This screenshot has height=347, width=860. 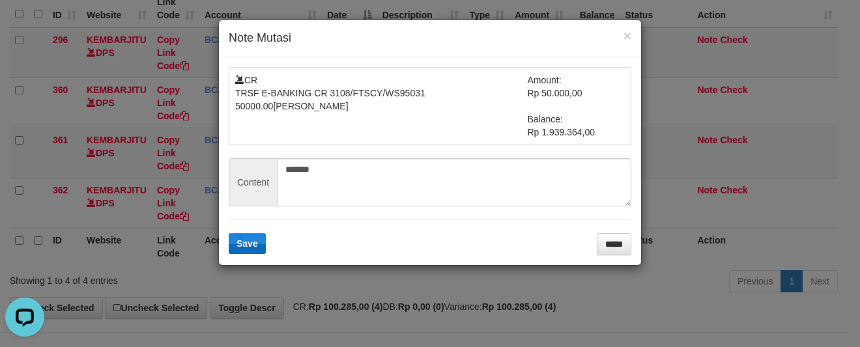 I want to click on td: Amount: Rp 50.000,00 Balance: Rp 1.939.364,00, so click(x=577, y=106).